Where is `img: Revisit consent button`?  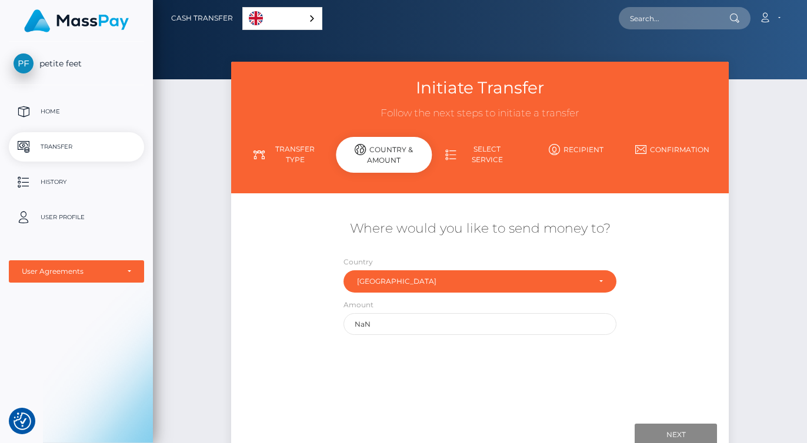
img: Revisit consent button is located at coordinates (22, 422).